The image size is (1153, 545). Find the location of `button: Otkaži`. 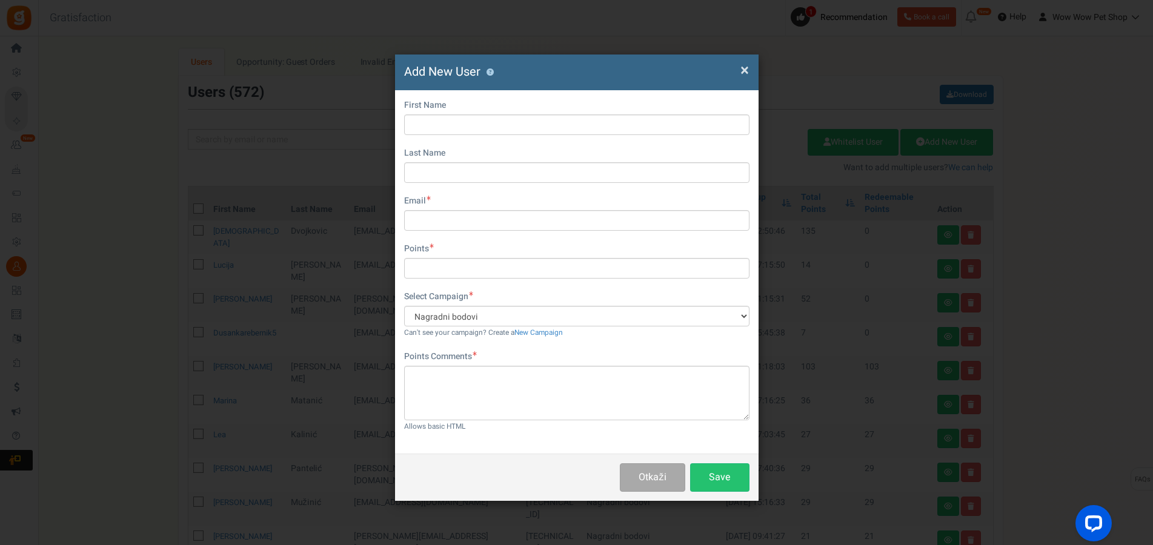

button: Otkaži is located at coordinates (652, 477).